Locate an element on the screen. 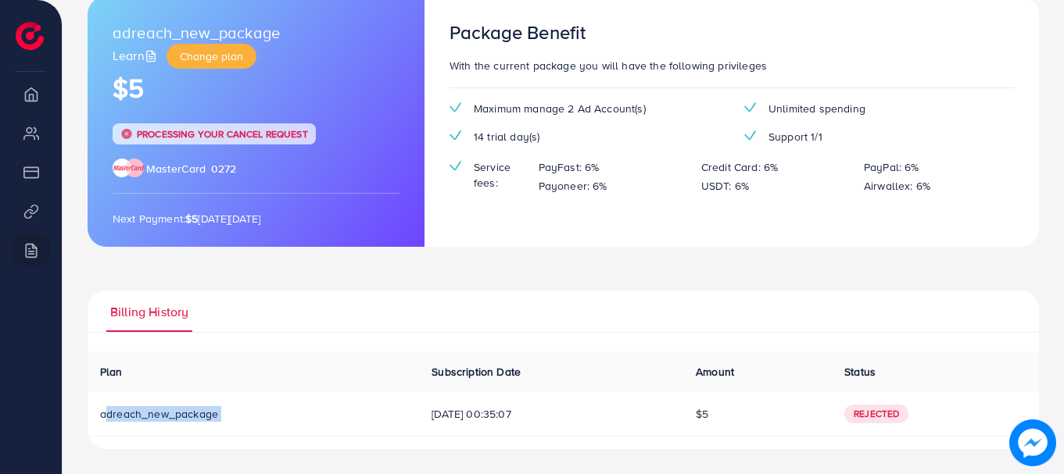 The image size is (1064, 474). span: 14 trial day(s) is located at coordinates (507, 137).